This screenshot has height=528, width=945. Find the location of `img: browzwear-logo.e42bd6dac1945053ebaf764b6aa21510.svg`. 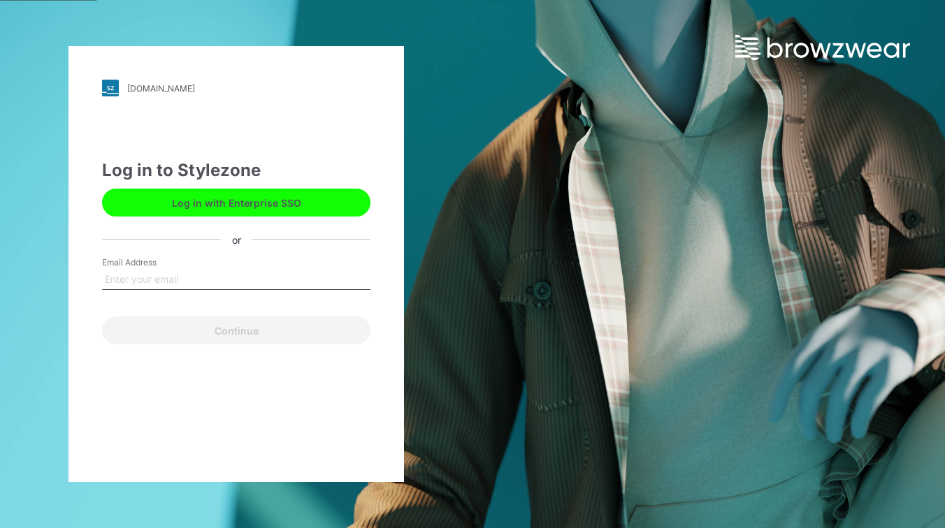

img: browzwear-logo.e42bd6dac1945053ebaf764b6aa21510.svg is located at coordinates (822, 48).